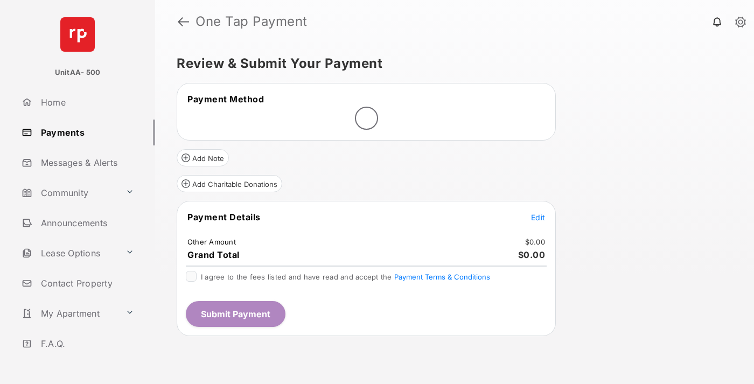 The height and width of the screenshot is (384, 754). I want to click on a: Community, so click(69, 193).